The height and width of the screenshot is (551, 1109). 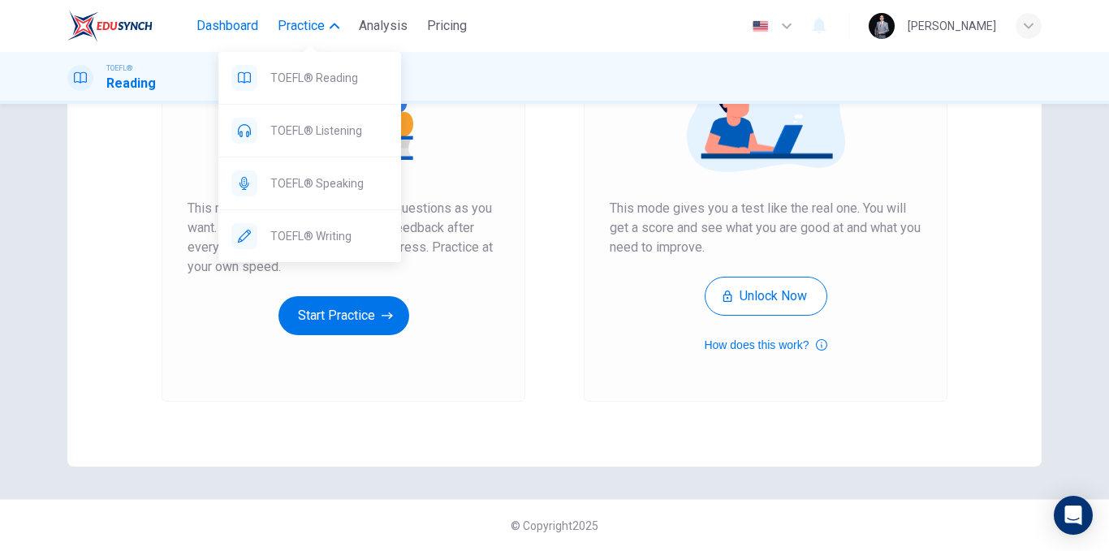 I want to click on button: Analysis, so click(x=383, y=26).